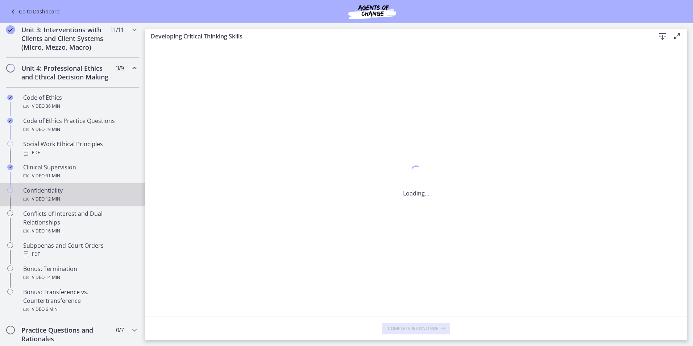  I want to click on div: Code of Ethics, so click(80, 102).